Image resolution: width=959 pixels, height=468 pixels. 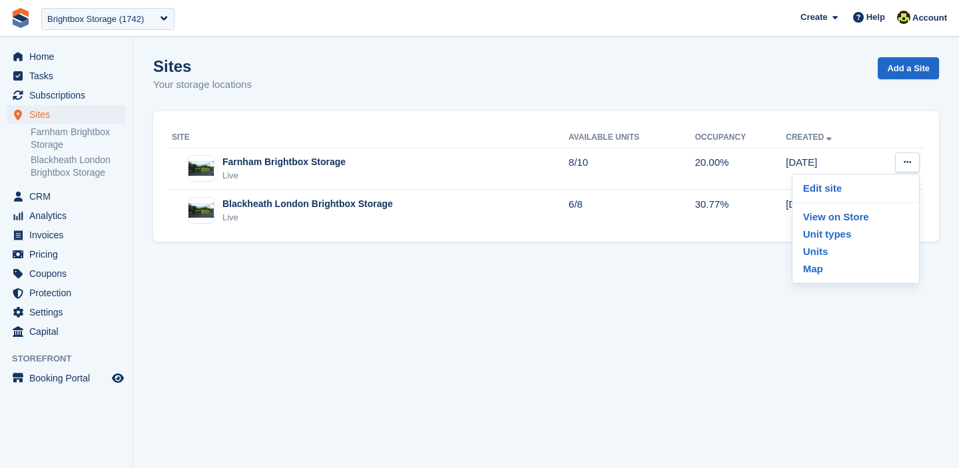 I want to click on a: Edit site, so click(x=856, y=189).